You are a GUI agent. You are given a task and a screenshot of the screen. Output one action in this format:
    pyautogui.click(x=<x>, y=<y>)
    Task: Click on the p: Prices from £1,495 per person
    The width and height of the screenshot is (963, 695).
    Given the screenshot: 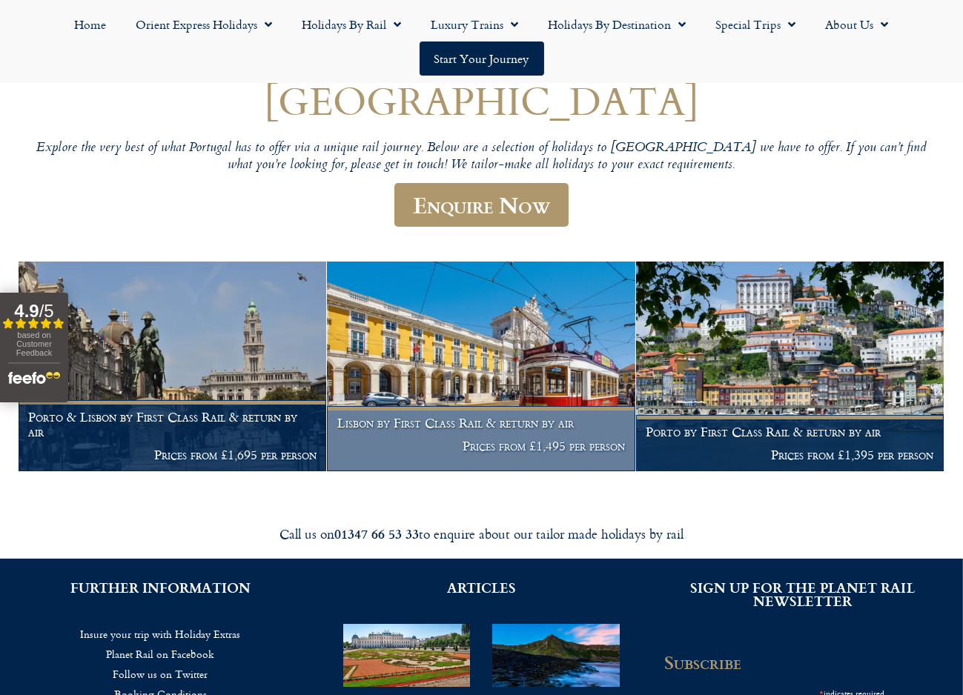 What is the action you would take?
    pyautogui.click(x=481, y=446)
    